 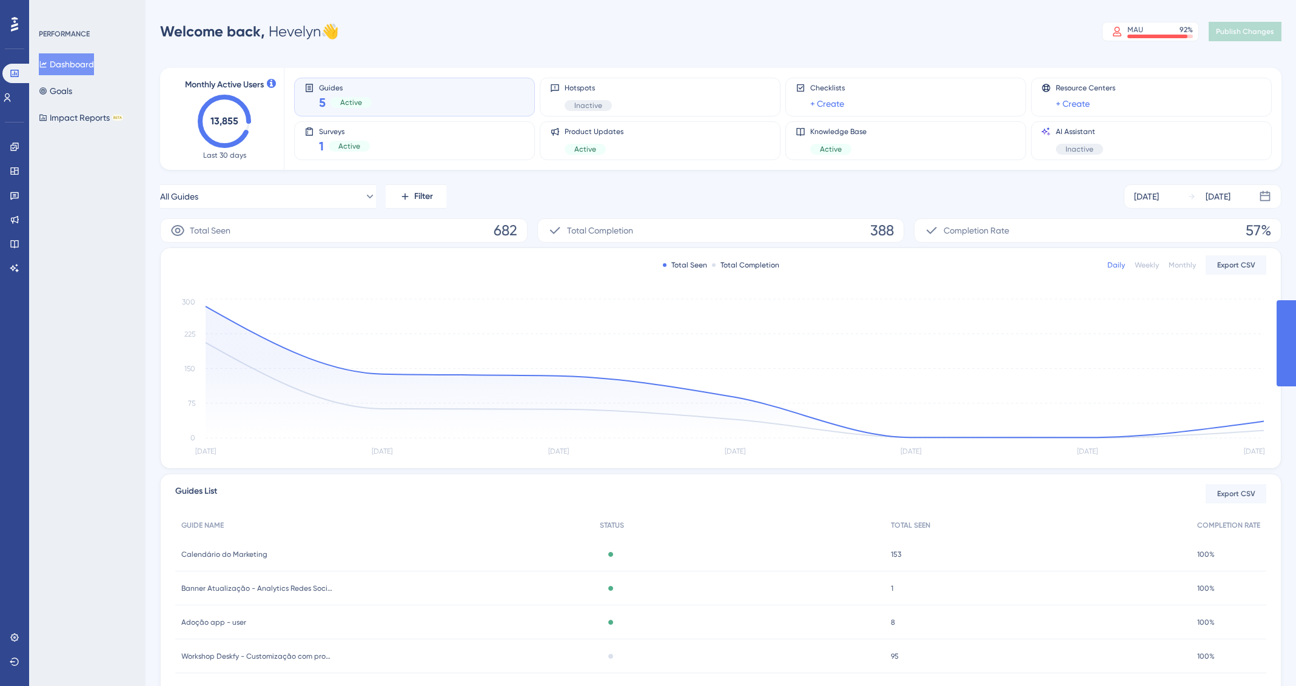 What do you see at coordinates (1228, 525) in the screenshot?
I see `span: COMPLETION RATE` at bounding box center [1228, 525].